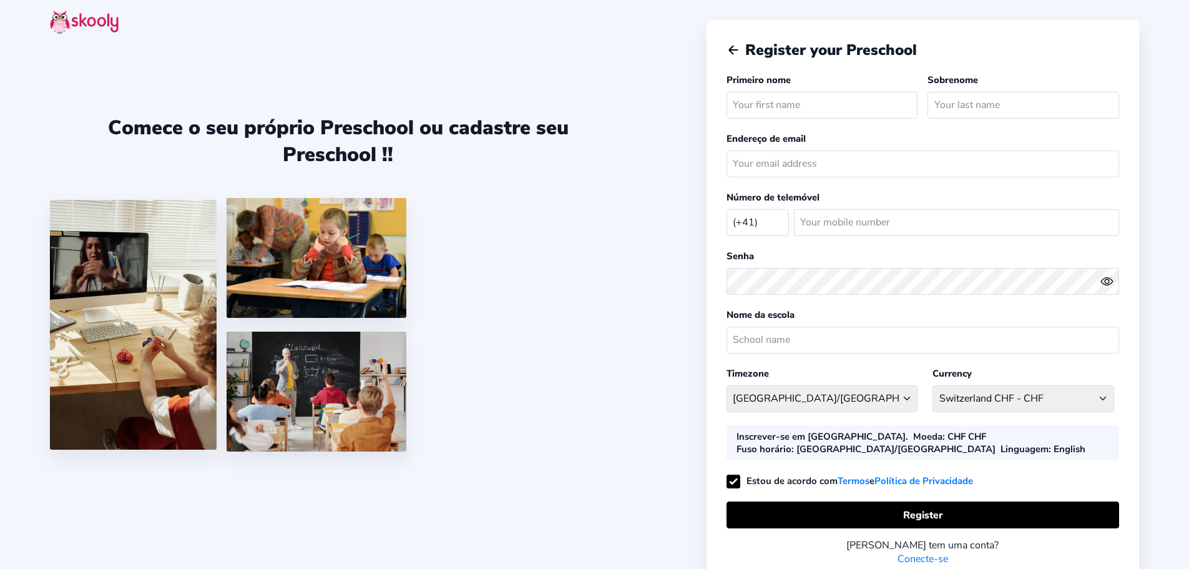 The image size is (1189, 569). I want to click on input: Your first name, so click(822, 105).